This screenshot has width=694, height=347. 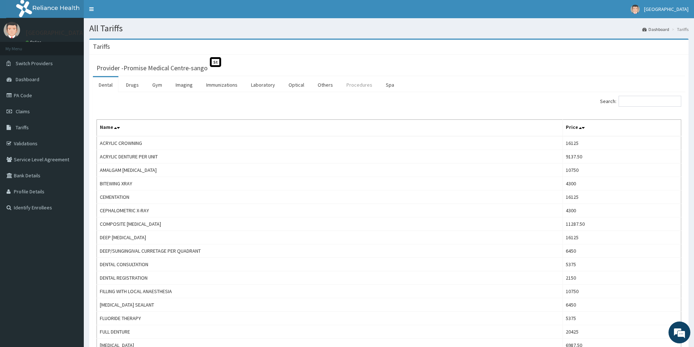 What do you see at coordinates (359, 85) in the screenshot?
I see `a: Procedures` at bounding box center [359, 85].